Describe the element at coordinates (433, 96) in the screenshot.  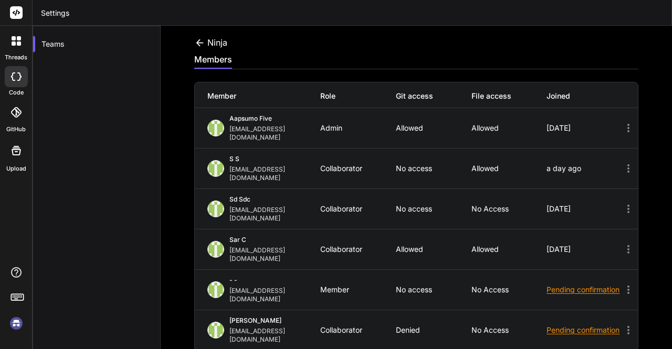
I see `div: Git access` at that location.